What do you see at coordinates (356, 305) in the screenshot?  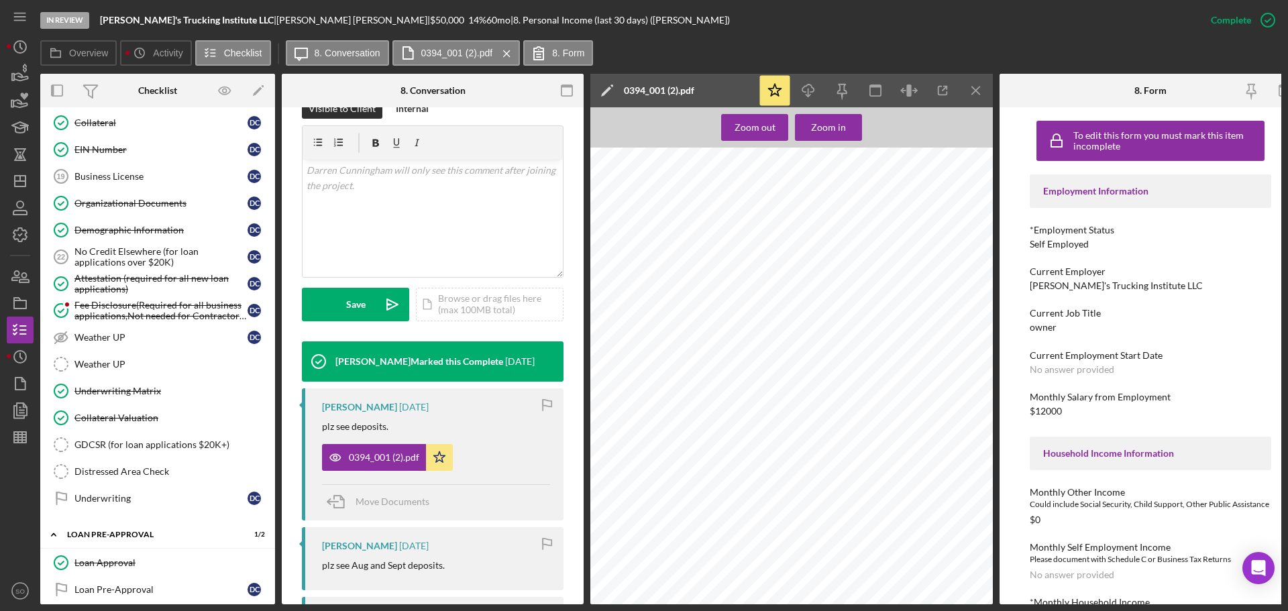 I see `button: Save` at bounding box center [356, 305].